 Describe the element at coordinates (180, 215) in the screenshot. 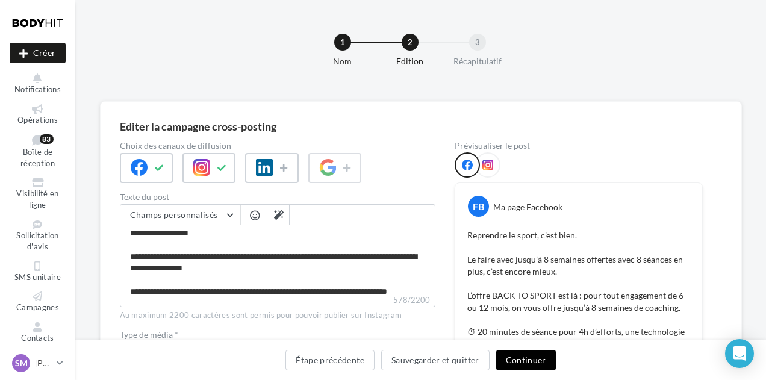

I see `button: Champs personnalisés` at that location.